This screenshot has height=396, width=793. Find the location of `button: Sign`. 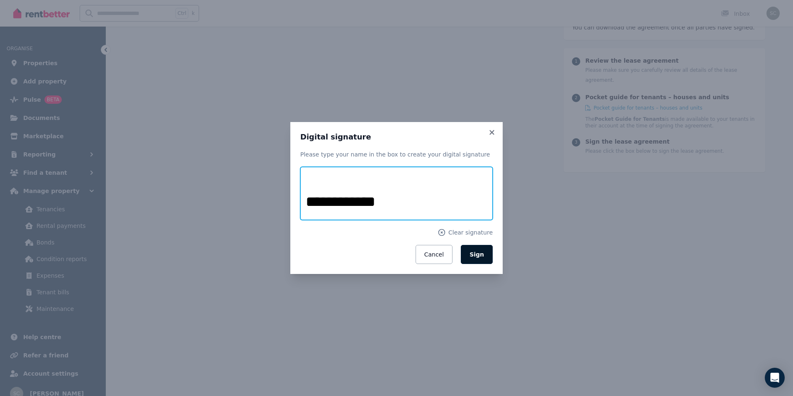

button: Sign is located at coordinates (477, 254).